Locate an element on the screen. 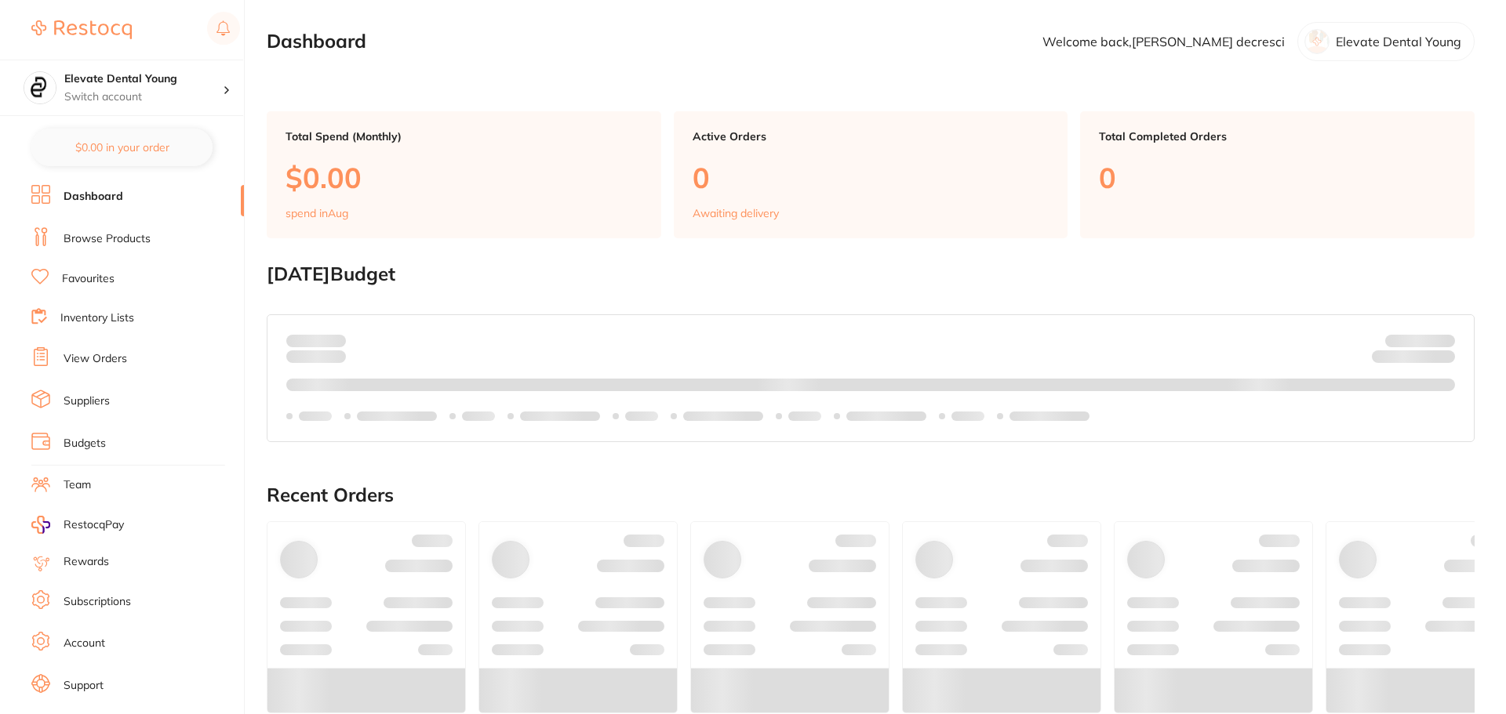  p: Elevate Dental Young is located at coordinates (1398, 42).